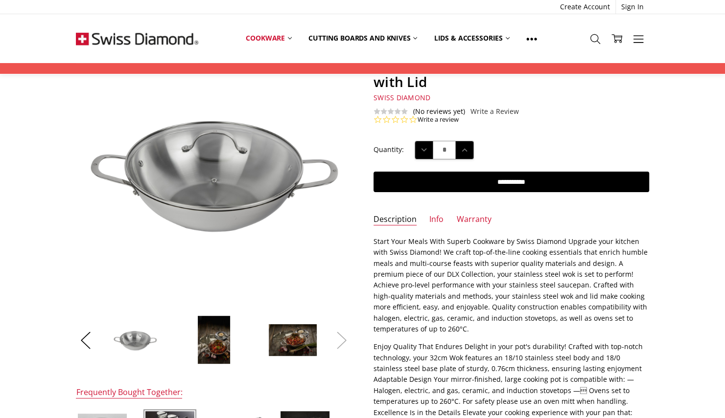 Image resolution: width=725 pixels, height=418 pixels. I want to click on button: Next, so click(342, 341).